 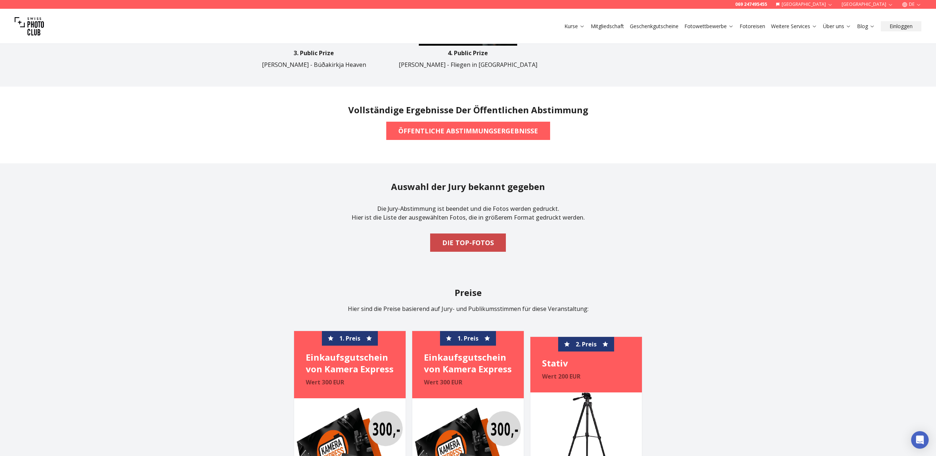 What do you see at coordinates (586, 377) in the screenshot?
I see `p: Wert 200 EUR` at bounding box center [586, 377].